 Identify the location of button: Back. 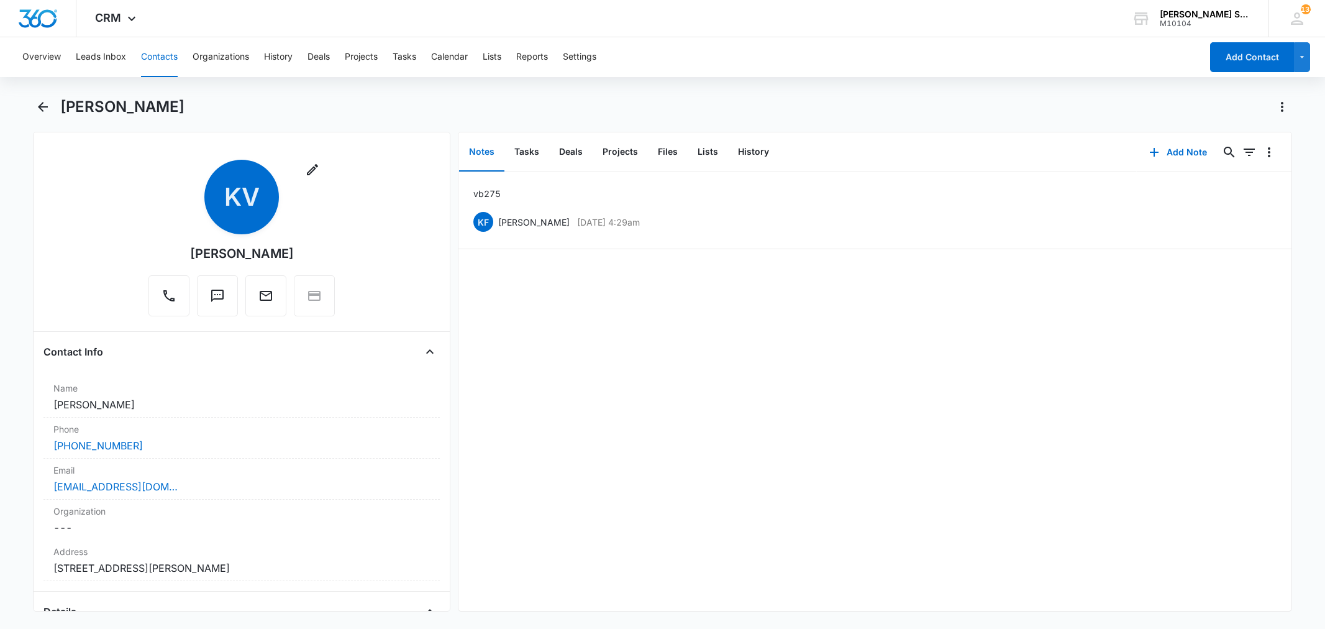
(42, 107).